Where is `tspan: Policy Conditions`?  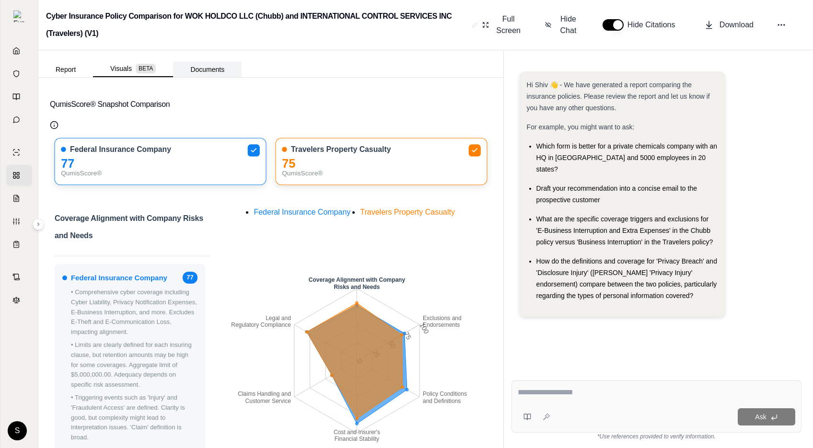 tspan: Policy Conditions is located at coordinates (445, 394).